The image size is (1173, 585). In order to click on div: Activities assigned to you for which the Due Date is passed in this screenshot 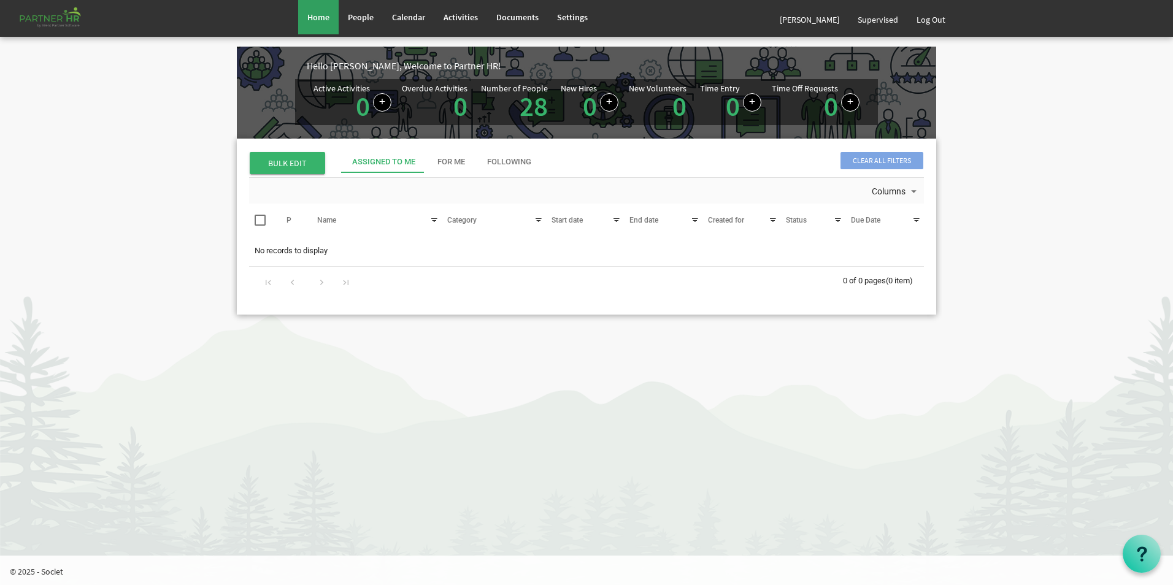, I will do `click(436, 102)`.